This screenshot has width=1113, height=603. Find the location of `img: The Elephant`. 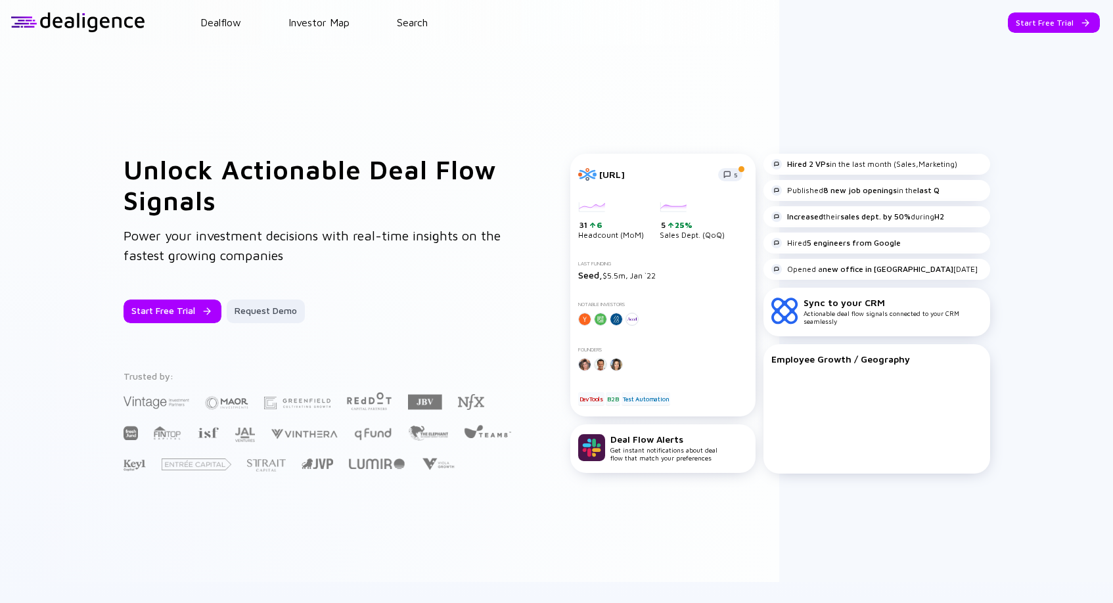

img: The Elephant is located at coordinates (428, 433).